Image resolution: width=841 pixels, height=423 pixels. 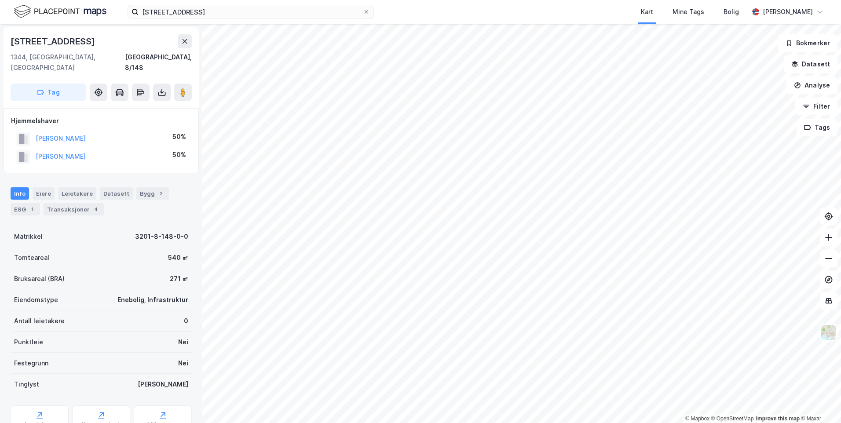 What do you see at coordinates (101, 121) in the screenshot?
I see `div: Hjemmelshaver` at bounding box center [101, 121].